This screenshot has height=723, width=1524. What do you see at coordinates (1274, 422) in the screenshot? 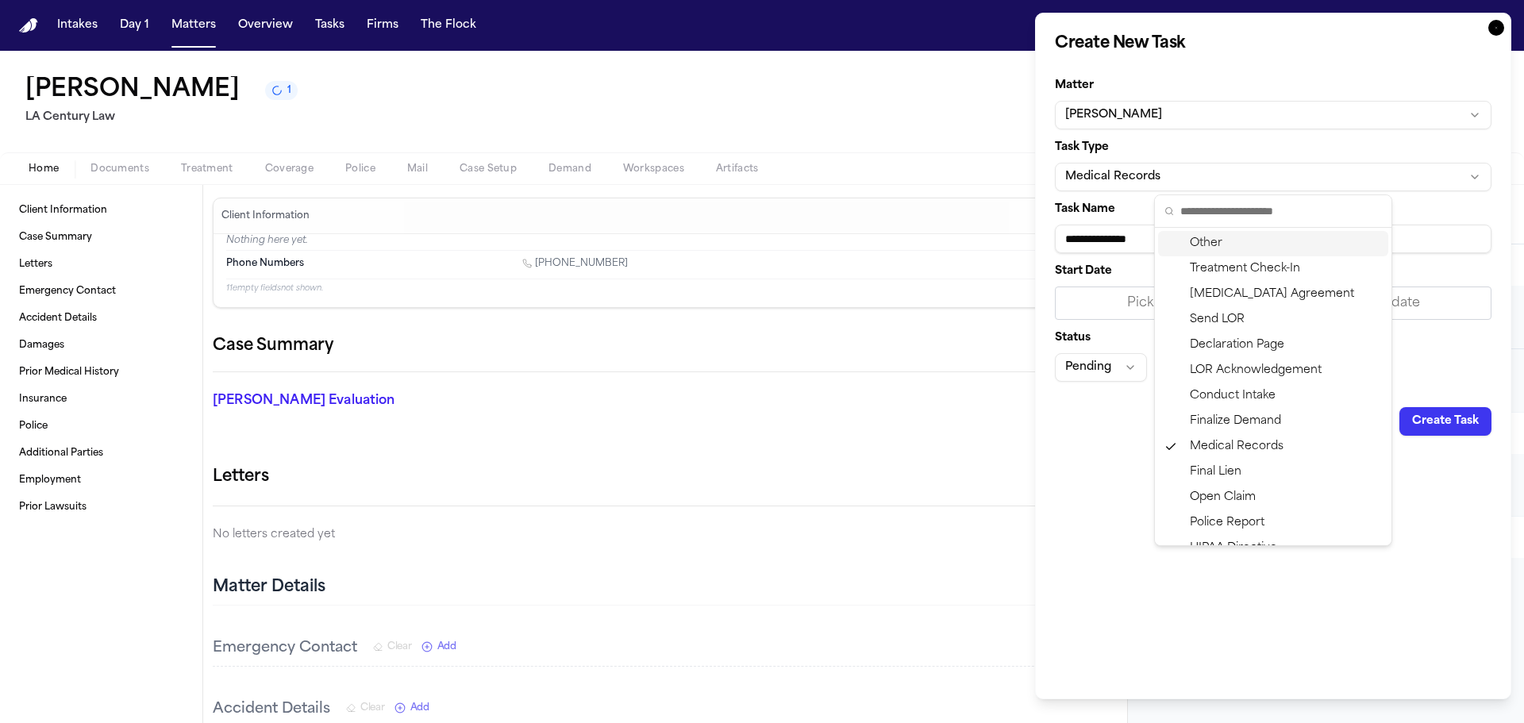
I see `div: Finalize Demand` at bounding box center [1274, 422].